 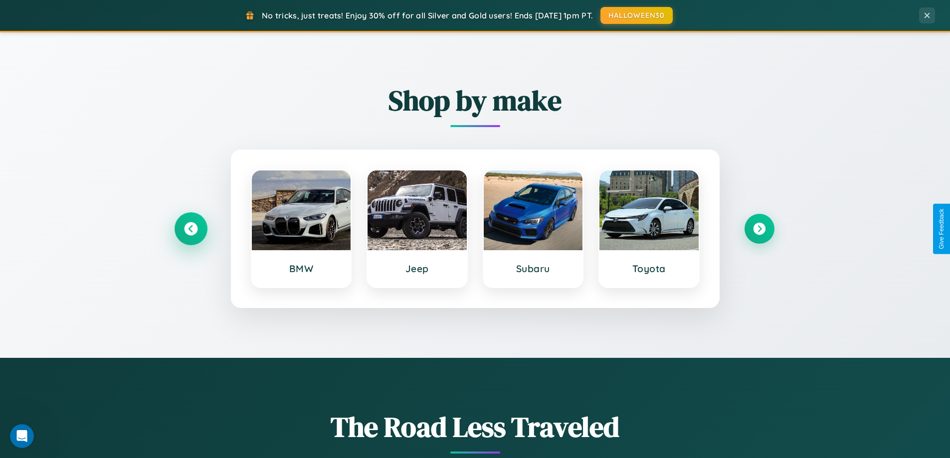 I want to click on h3: BMW, so click(x=301, y=269).